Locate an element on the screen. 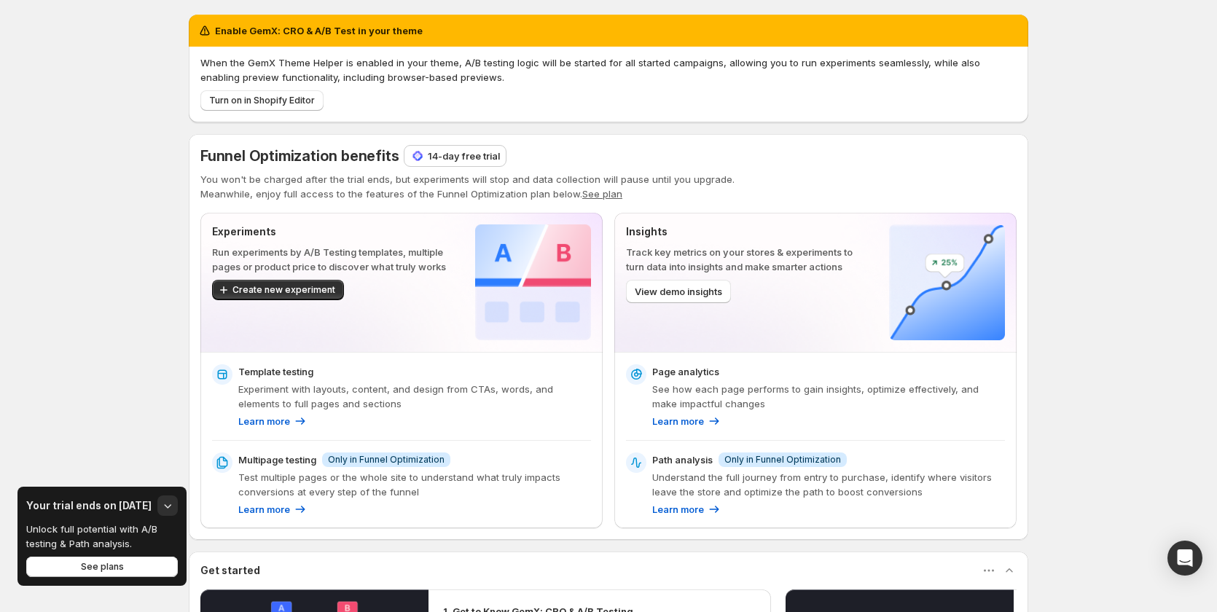  button: See plans is located at coordinates (102, 567).